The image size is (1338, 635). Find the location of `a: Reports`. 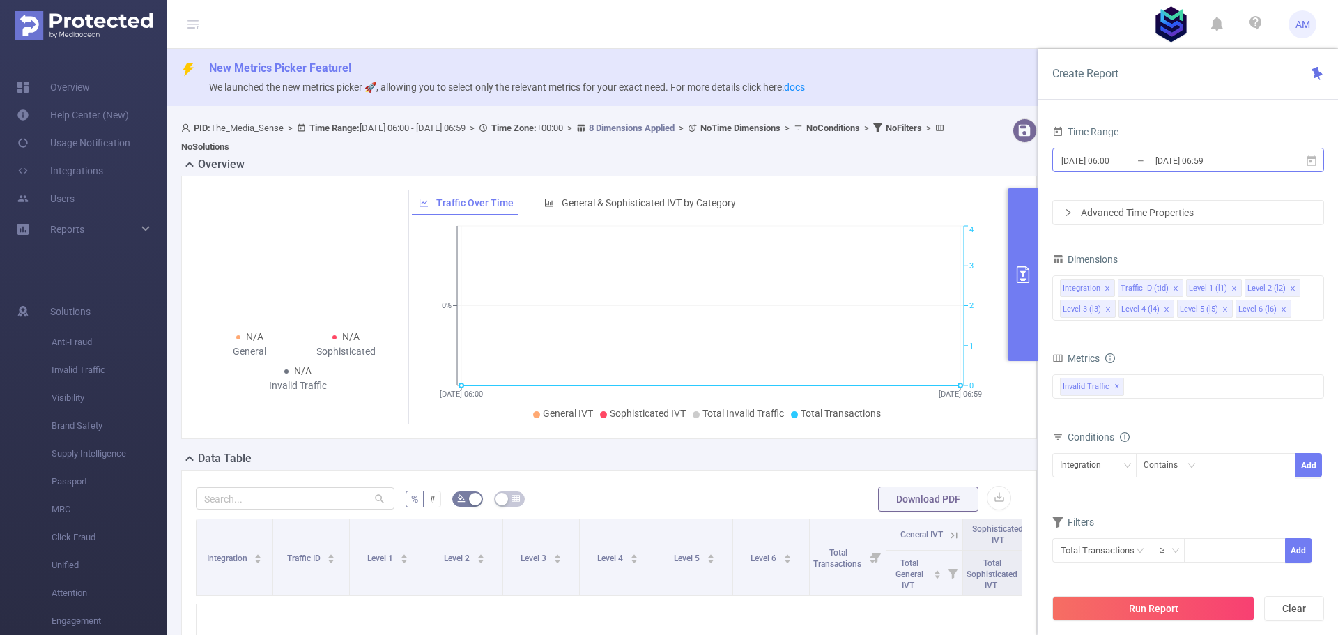

a: Reports is located at coordinates (67, 229).